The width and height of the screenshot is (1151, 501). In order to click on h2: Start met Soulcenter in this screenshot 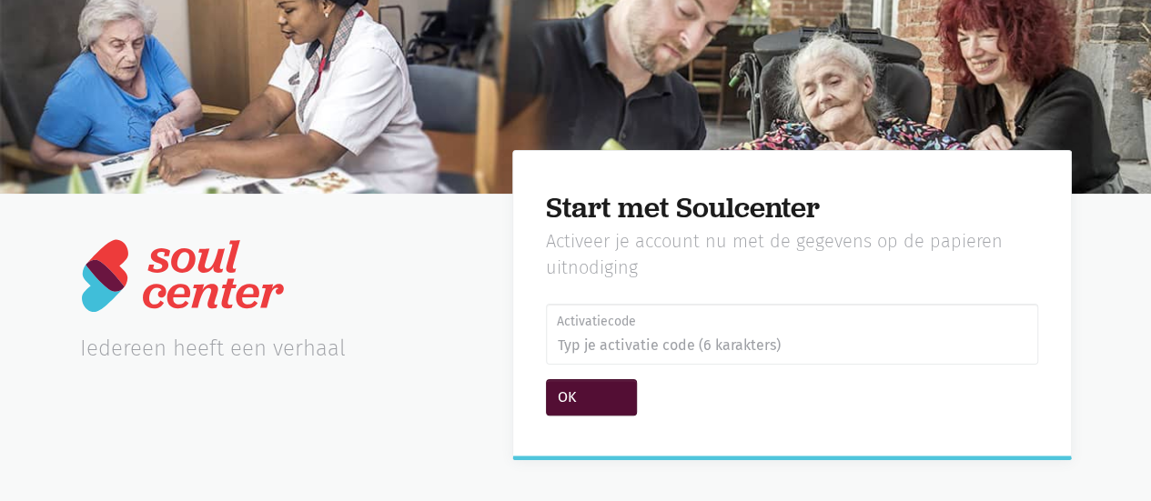, I will do `click(792, 207)`.